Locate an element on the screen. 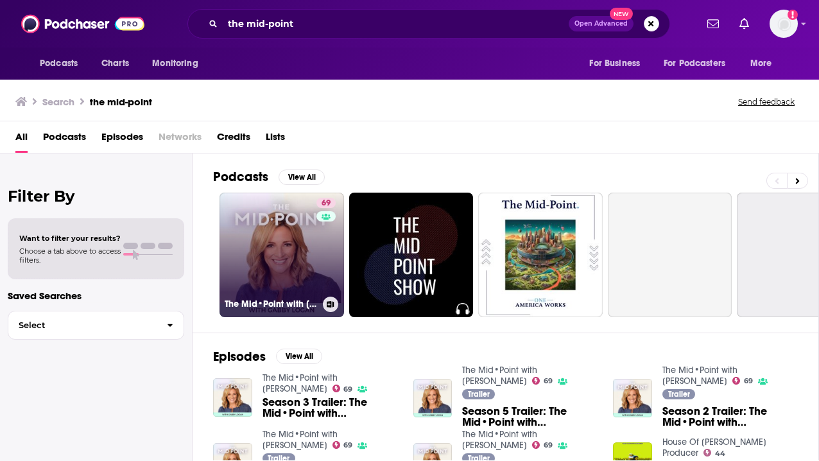 The image size is (819, 461). span: 44 is located at coordinates (720, 453).